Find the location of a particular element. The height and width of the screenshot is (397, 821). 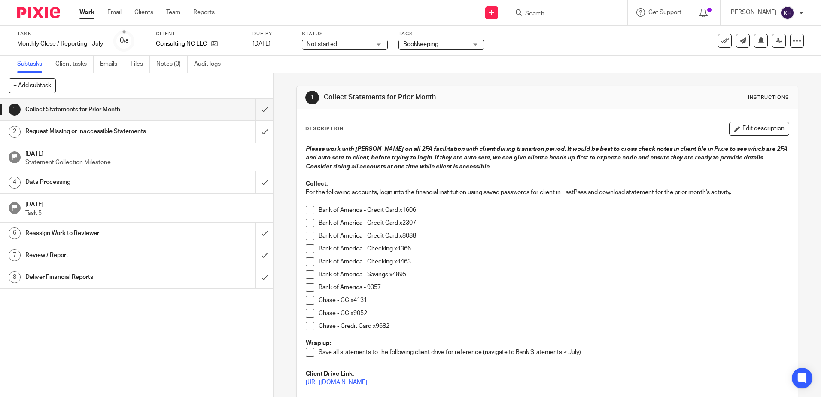

p: Bank of America - Checking x4463 is located at coordinates (553, 261).